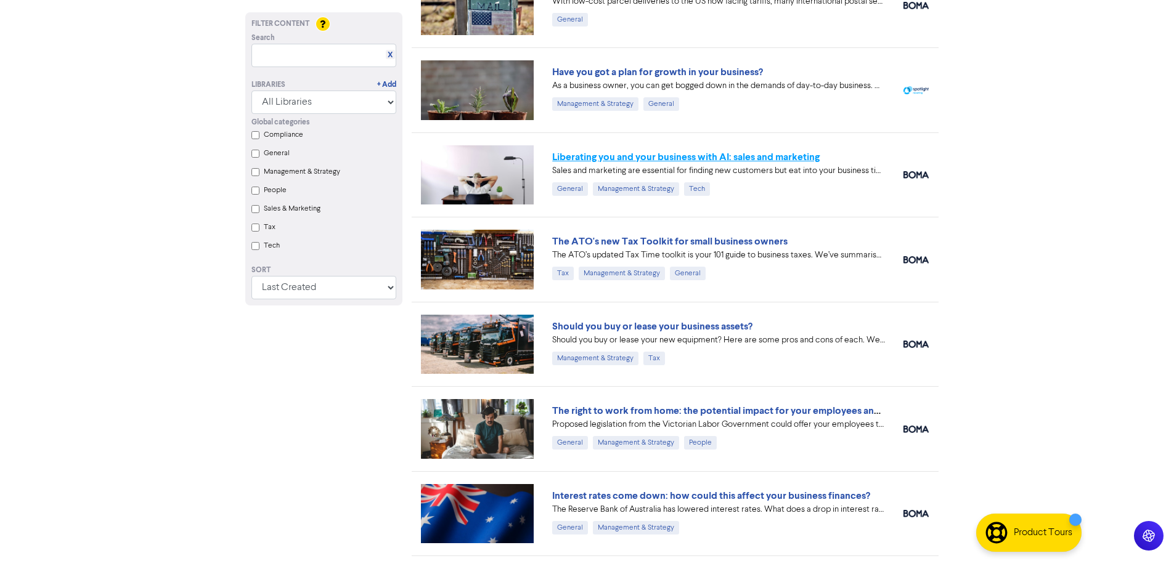  Describe the element at coordinates (275, 190) in the screenshot. I see `label: People` at that location.